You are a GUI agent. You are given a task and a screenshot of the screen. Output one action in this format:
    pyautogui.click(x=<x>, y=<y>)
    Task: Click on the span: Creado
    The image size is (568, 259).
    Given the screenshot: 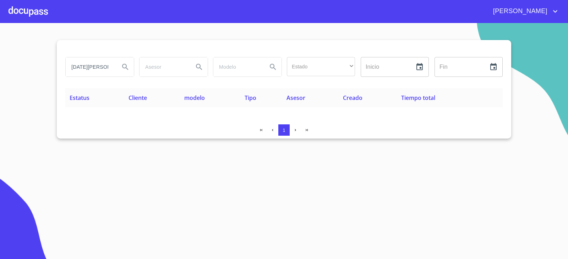 What is the action you would take?
    pyautogui.click(x=352, y=98)
    